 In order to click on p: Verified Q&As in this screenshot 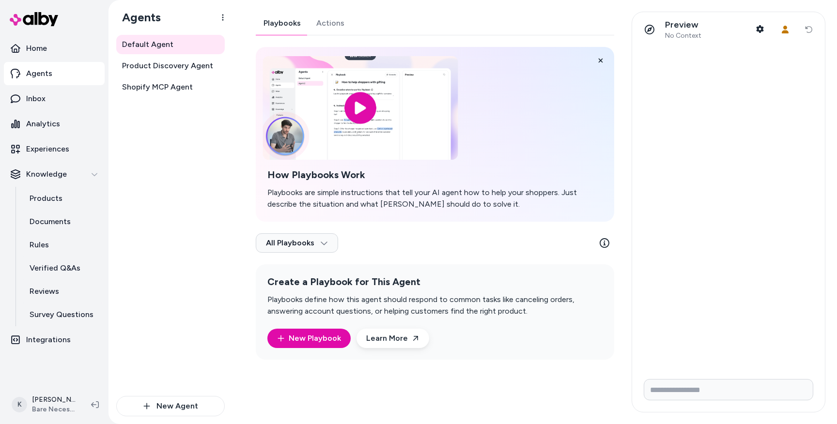, I will do `click(55, 268)`.